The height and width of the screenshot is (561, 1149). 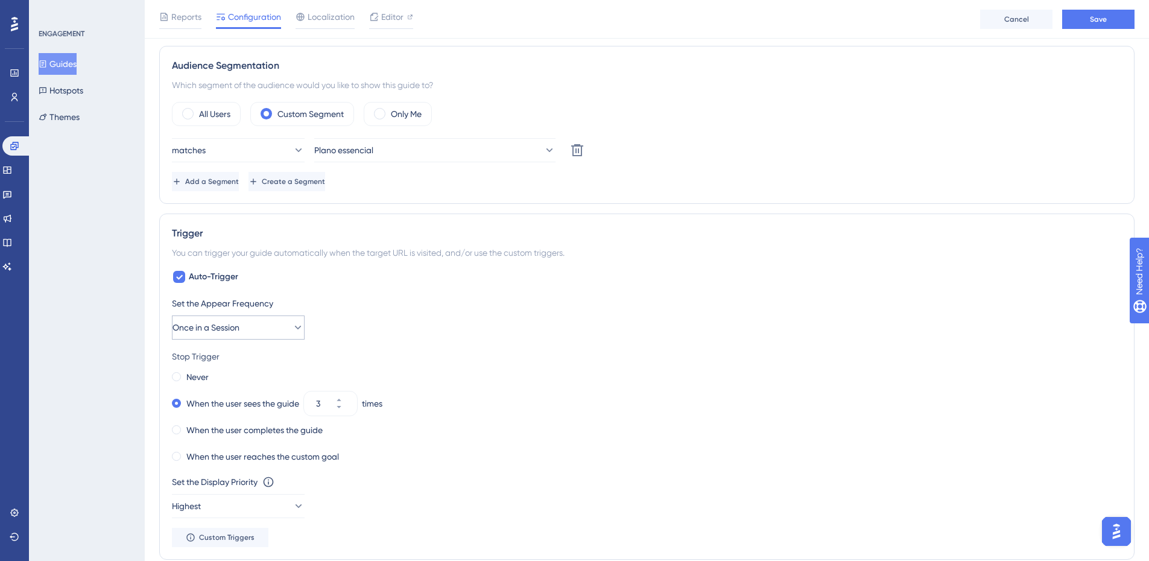 What do you see at coordinates (331, 17) in the screenshot?
I see `span: Localization` at bounding box center [331, 17].